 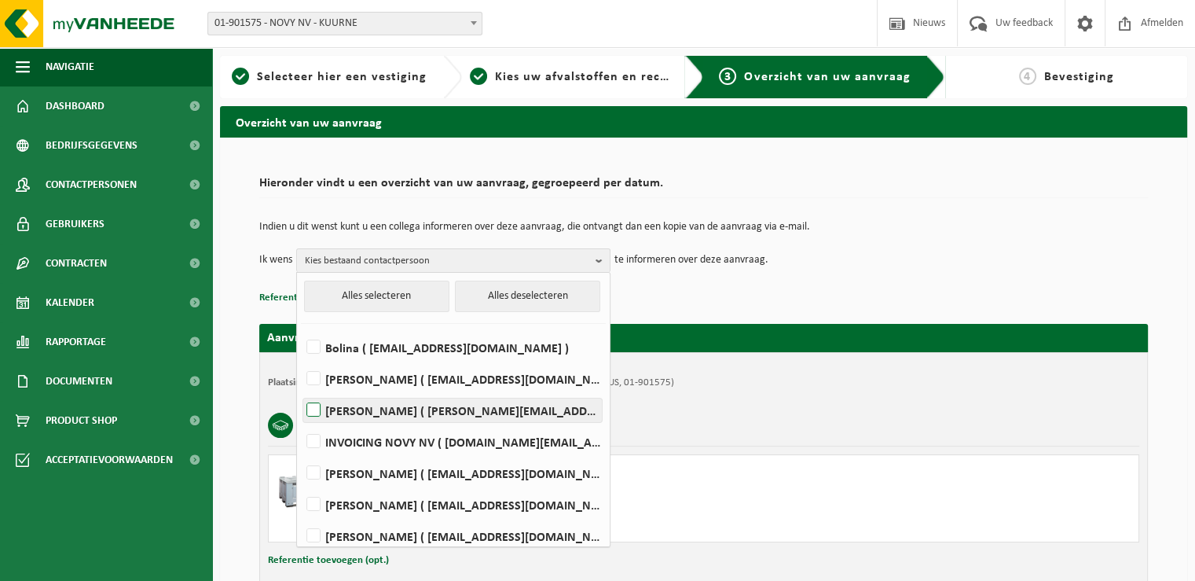 I want to click on span: 3, so click(x=727, y=76).